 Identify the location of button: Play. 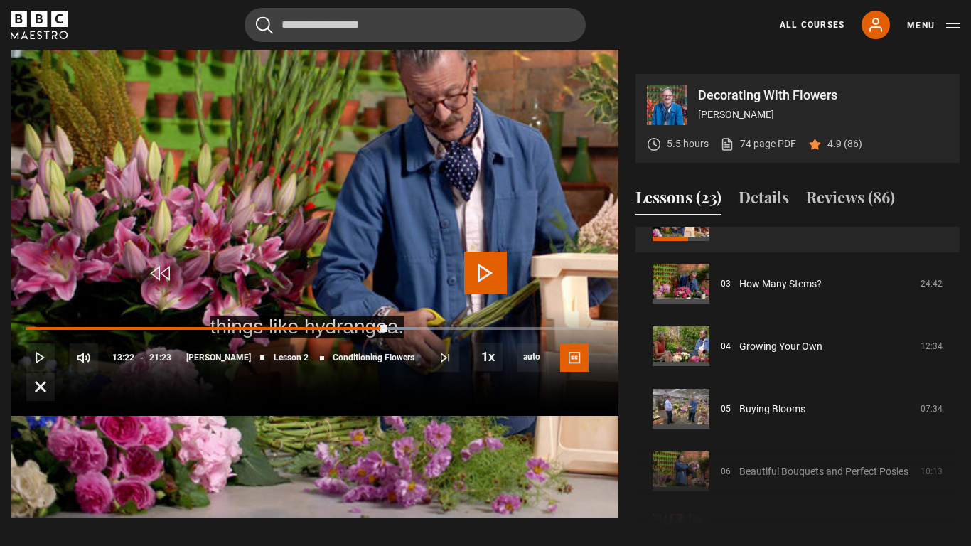
(41, 357).